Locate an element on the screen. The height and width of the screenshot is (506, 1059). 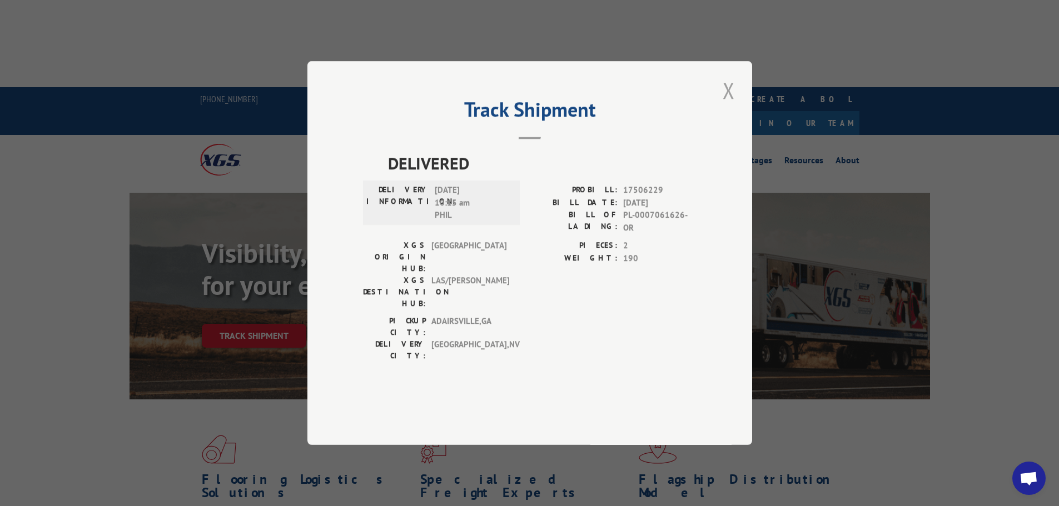
label: WEIGHT: is located at coordinates (574, 258).